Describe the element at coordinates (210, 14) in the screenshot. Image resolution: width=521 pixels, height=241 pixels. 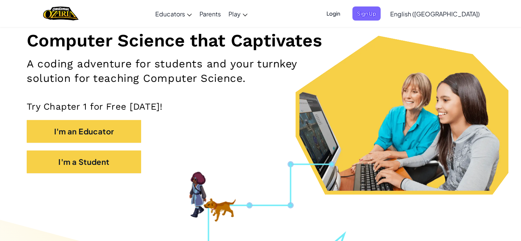
I see `a: Parents` at that location.